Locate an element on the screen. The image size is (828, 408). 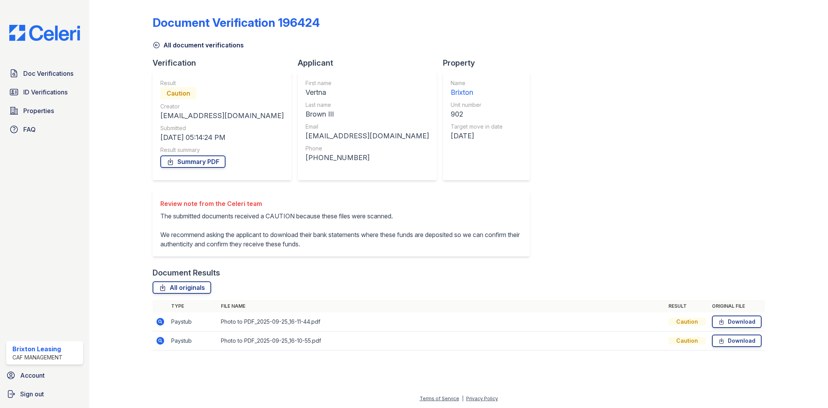
th: Result is located at coordinates (687, 306).